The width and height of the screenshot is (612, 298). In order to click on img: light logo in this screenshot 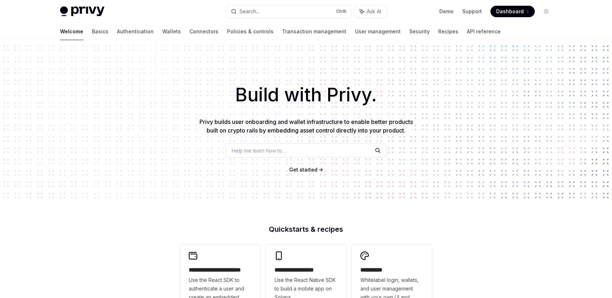, I will do `click(82, 11)`.